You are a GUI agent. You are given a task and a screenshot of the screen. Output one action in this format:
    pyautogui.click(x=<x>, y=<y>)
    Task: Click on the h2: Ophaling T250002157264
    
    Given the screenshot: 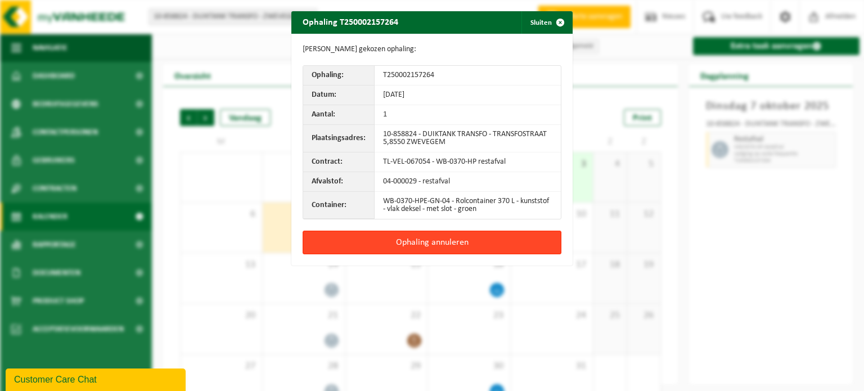 What is the action you would take?
    pyautogui.click(x=350, y=22)
    